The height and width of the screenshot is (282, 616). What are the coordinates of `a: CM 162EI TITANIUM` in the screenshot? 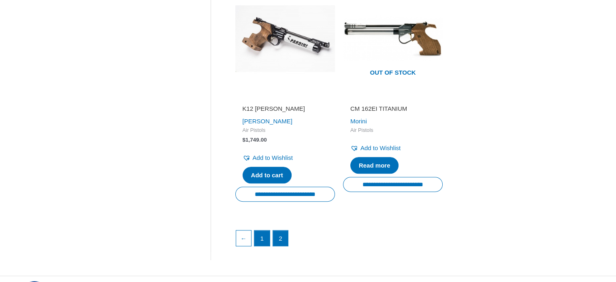 It's located at (393, 110).